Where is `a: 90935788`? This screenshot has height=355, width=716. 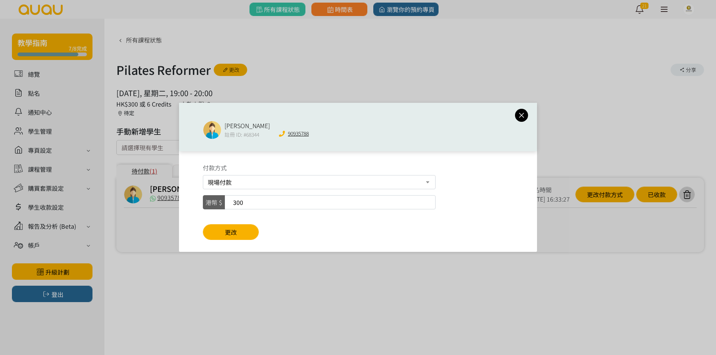
a: 90935788 is located at coordinates (294, 133).